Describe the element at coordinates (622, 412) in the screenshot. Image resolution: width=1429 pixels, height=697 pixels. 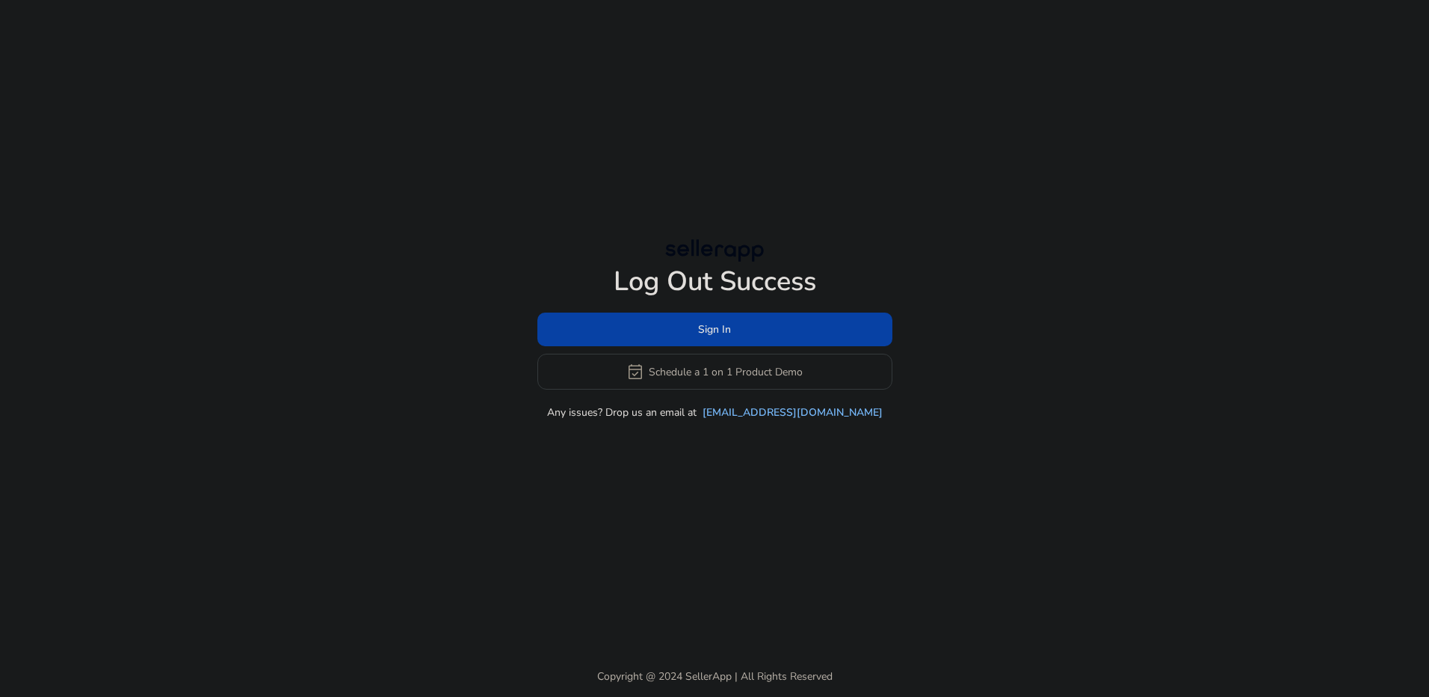
I see `p: Any issues? Drop us an email at` at that location.